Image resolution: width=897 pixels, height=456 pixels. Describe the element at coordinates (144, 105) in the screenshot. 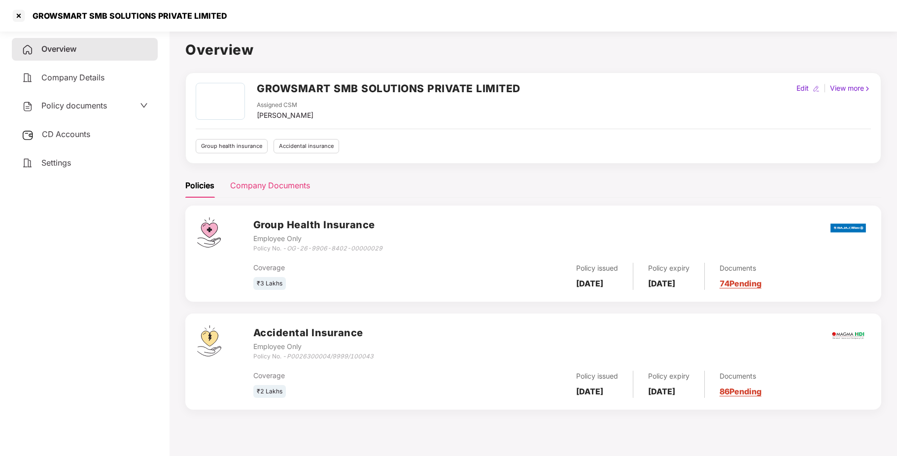

I see `span: down` at that location.